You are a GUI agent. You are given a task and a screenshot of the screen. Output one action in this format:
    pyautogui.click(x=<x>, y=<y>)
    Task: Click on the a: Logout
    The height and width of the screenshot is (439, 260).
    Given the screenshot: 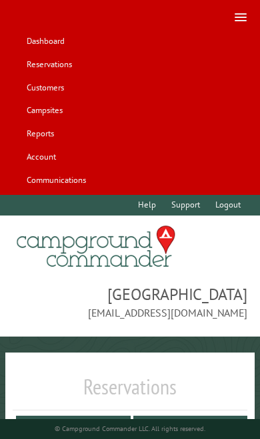 What is the action you would take?
    pyautogui.click(x=227, y=205)
    